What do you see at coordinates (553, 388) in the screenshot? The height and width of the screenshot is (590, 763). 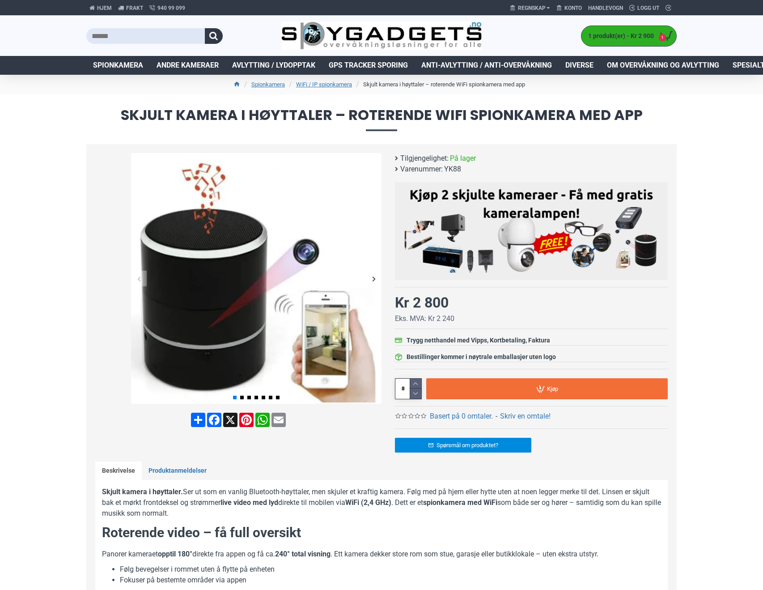 I see `span: Kjøp` at bounding box center [553, 388].